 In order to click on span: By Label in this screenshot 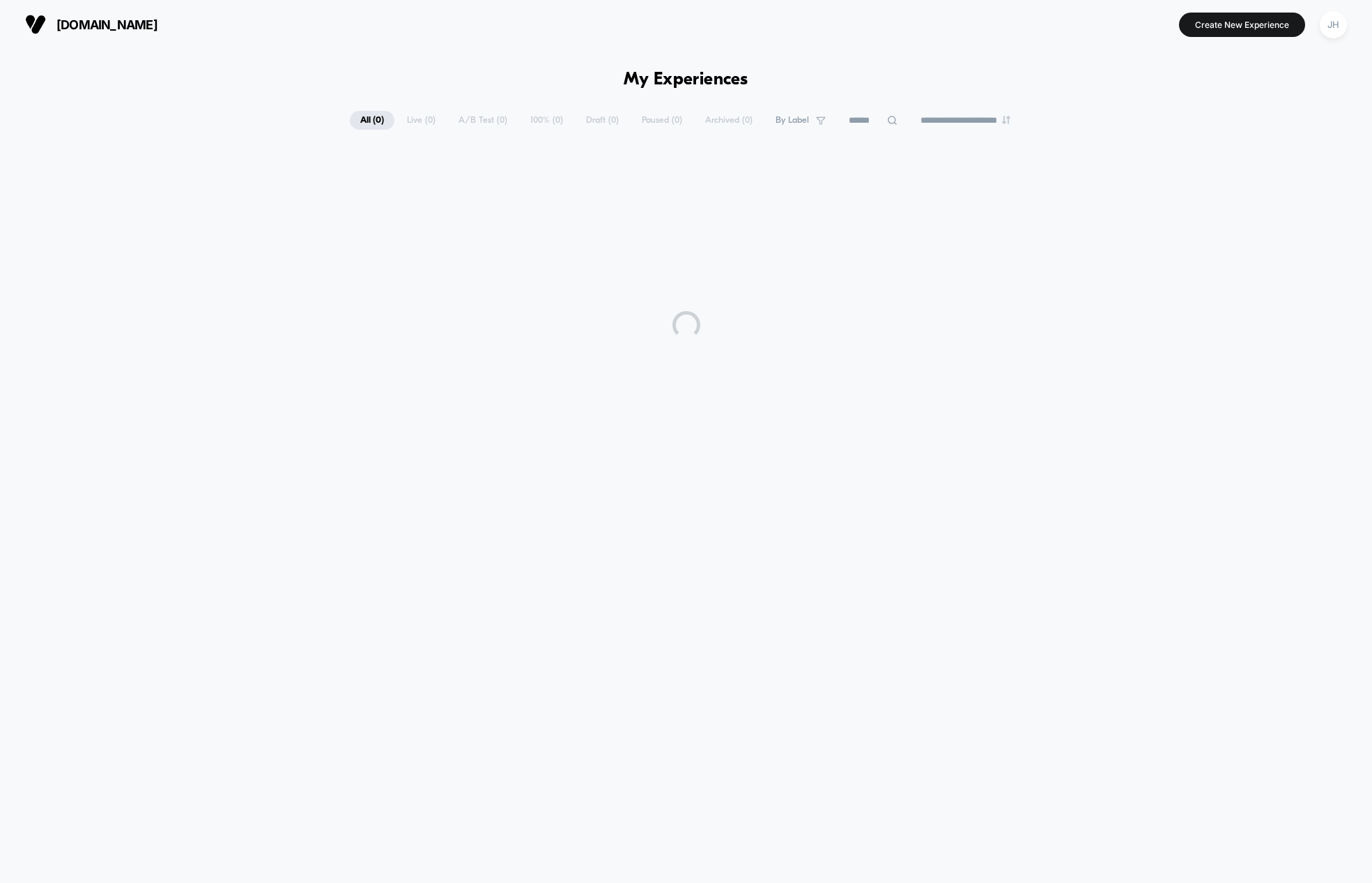, I will do `click(792, 120)`.